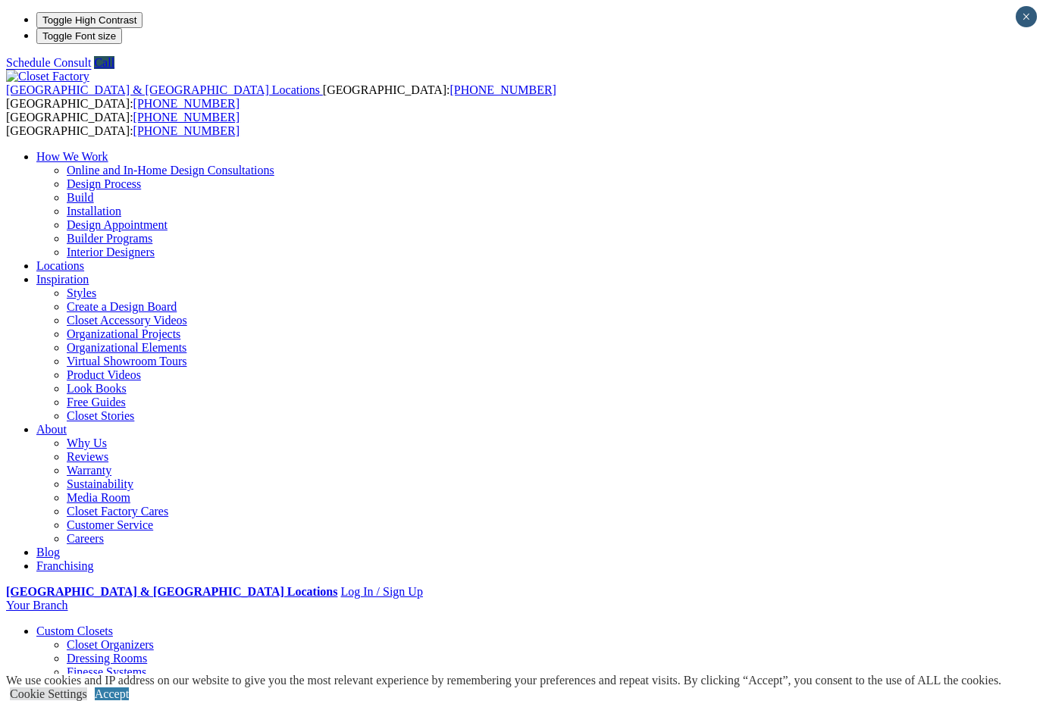 Image resolution: width=1043 pixels, height=701 pixels. Describe the element at coordinates (79, 36) in the screenshot. I see `span: Toggle Font size` at that location.